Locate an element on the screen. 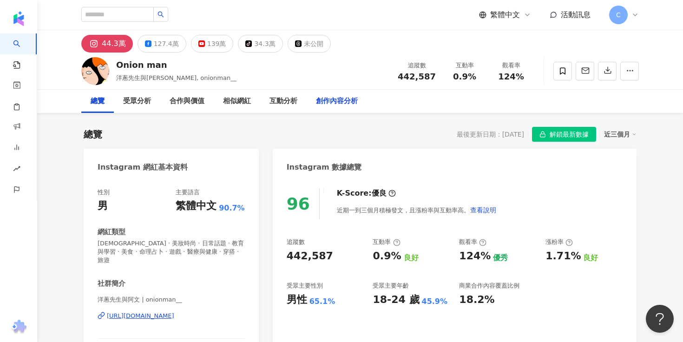  div: 近三個月 is located at coordinates (621, 134).